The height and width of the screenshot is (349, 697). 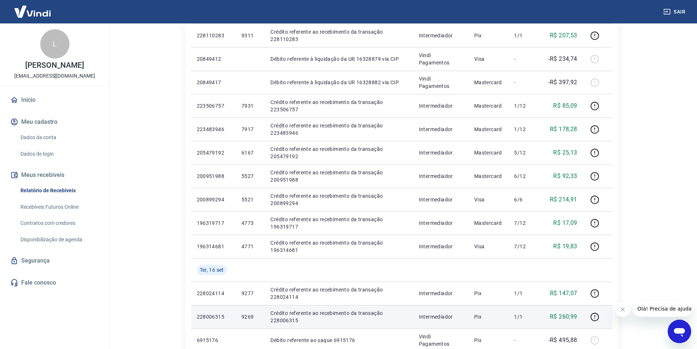 What do you see at coordinates (213, 246) in the screenshot?
I see `p: 196314681` at bounding box center [213, 246].